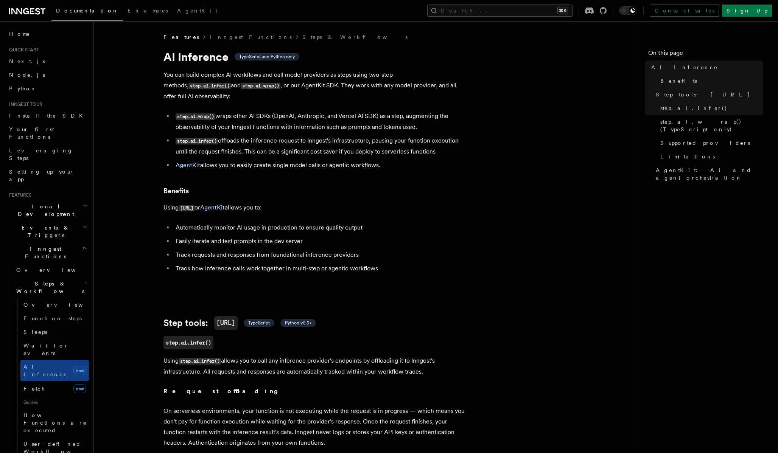 Image resolution: width=778 pixels, height=453 pixels. Describe the element at coordinates (315, 86) in the screenshot. I see `p: You can build complex AI workflows and call model providers as steps using two-step methods, and ...` at that location.